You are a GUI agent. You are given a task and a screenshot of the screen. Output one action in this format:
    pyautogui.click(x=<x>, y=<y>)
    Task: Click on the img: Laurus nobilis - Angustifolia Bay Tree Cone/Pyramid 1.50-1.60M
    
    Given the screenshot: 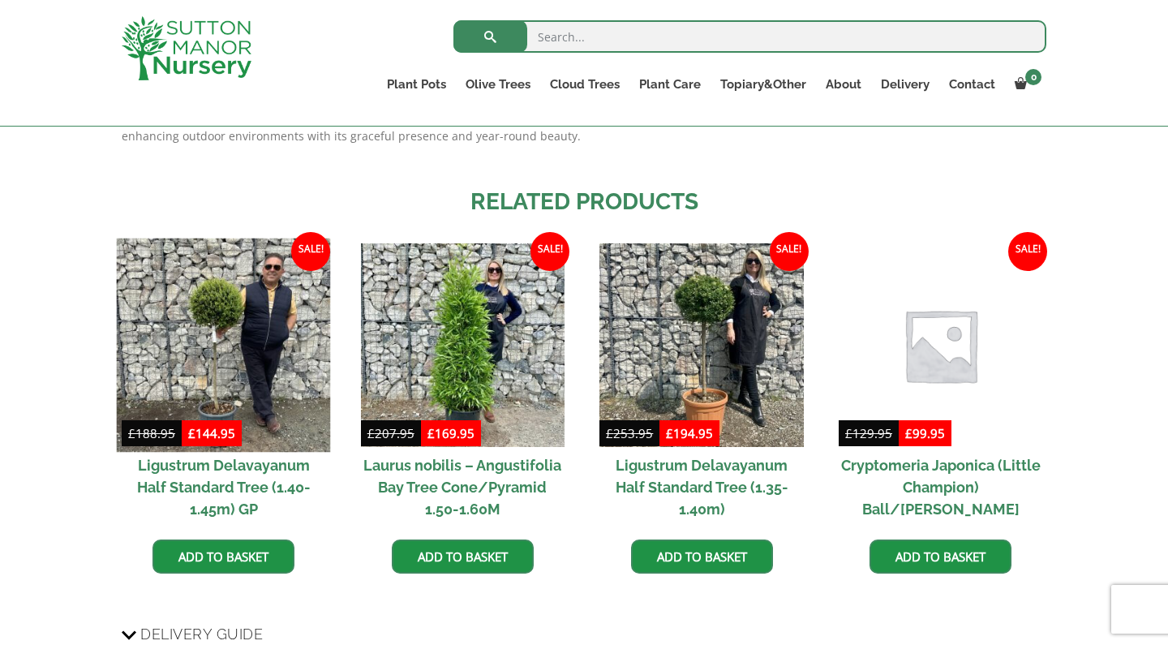 What is the action you would take?
    pyautogui.click(x=462, y=345)
    